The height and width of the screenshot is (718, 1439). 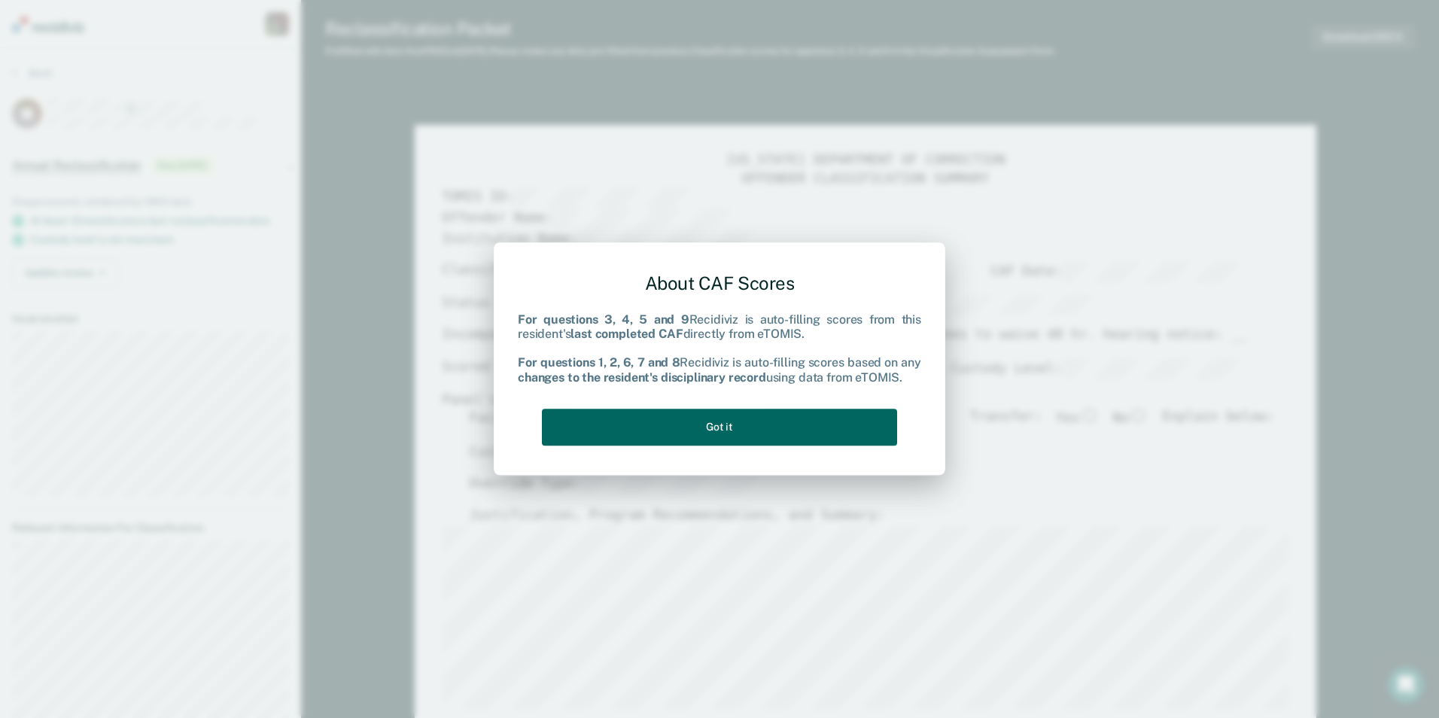 What do you see at coordinates (719, 283) in the screenshot?
I see `div: About CAF Scores` at bounding box center [719, 283].